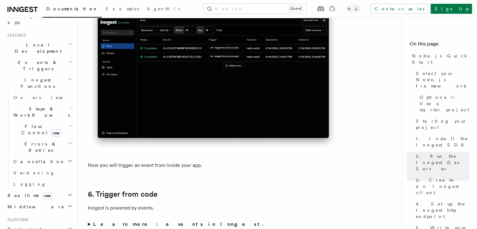 The height and width of the screenshot is (229, 477). What do you see at coordinates (443, 142) in the screenshot?
I see `span: 1. Install the Inngest SDK` at bounding box center [443, 142].